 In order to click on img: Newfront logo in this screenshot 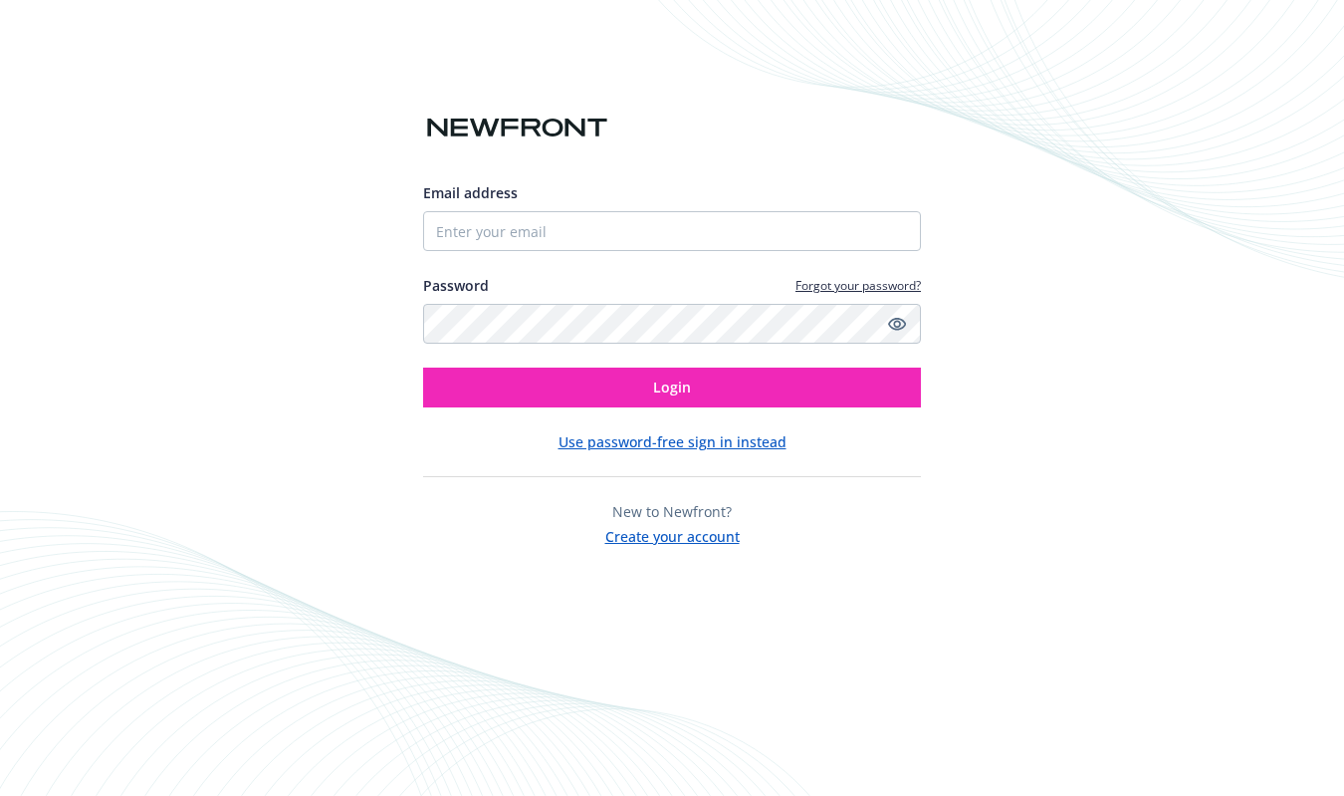, I will do `click(517, 127)`.